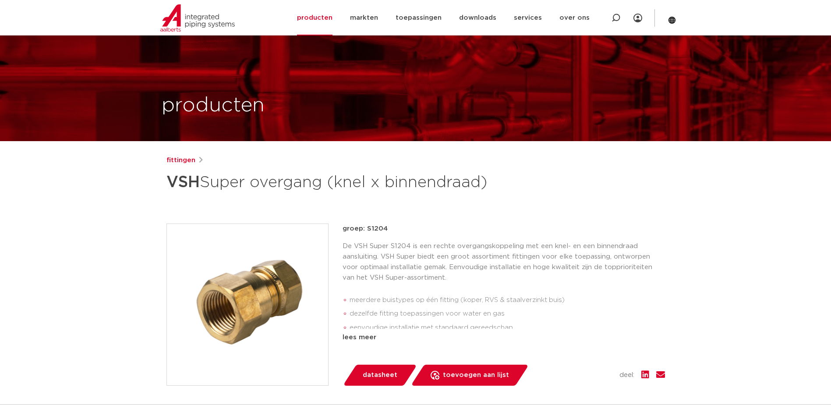  I want to click on strong: VSH, so click(183, 182).